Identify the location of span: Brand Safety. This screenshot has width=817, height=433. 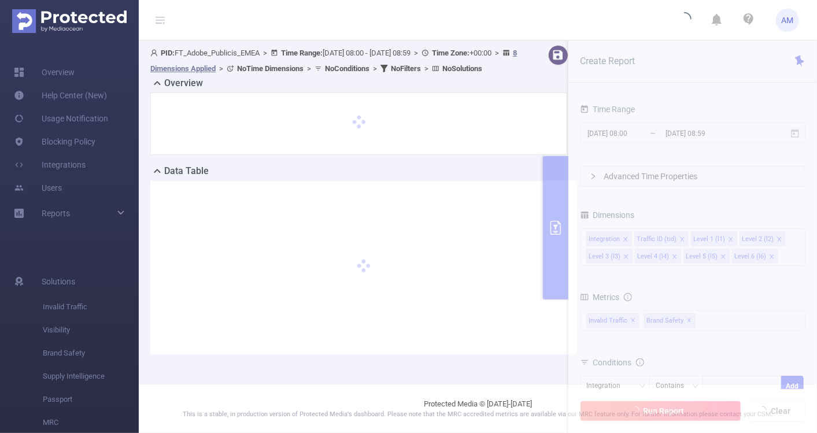
(91, 353).